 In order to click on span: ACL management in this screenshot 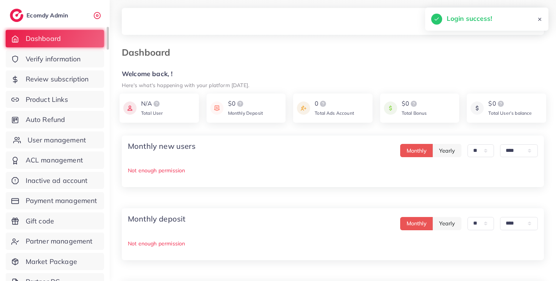, I will do `click(54, 160)`.